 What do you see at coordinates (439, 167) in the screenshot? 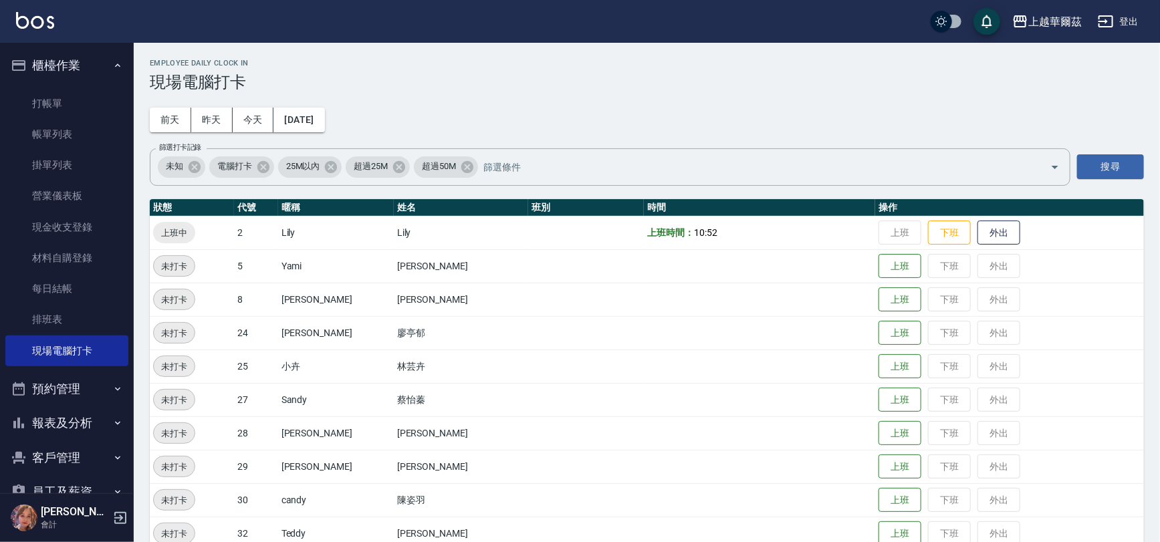
I see `span: 超過50M` at bounding box center [439, 167].